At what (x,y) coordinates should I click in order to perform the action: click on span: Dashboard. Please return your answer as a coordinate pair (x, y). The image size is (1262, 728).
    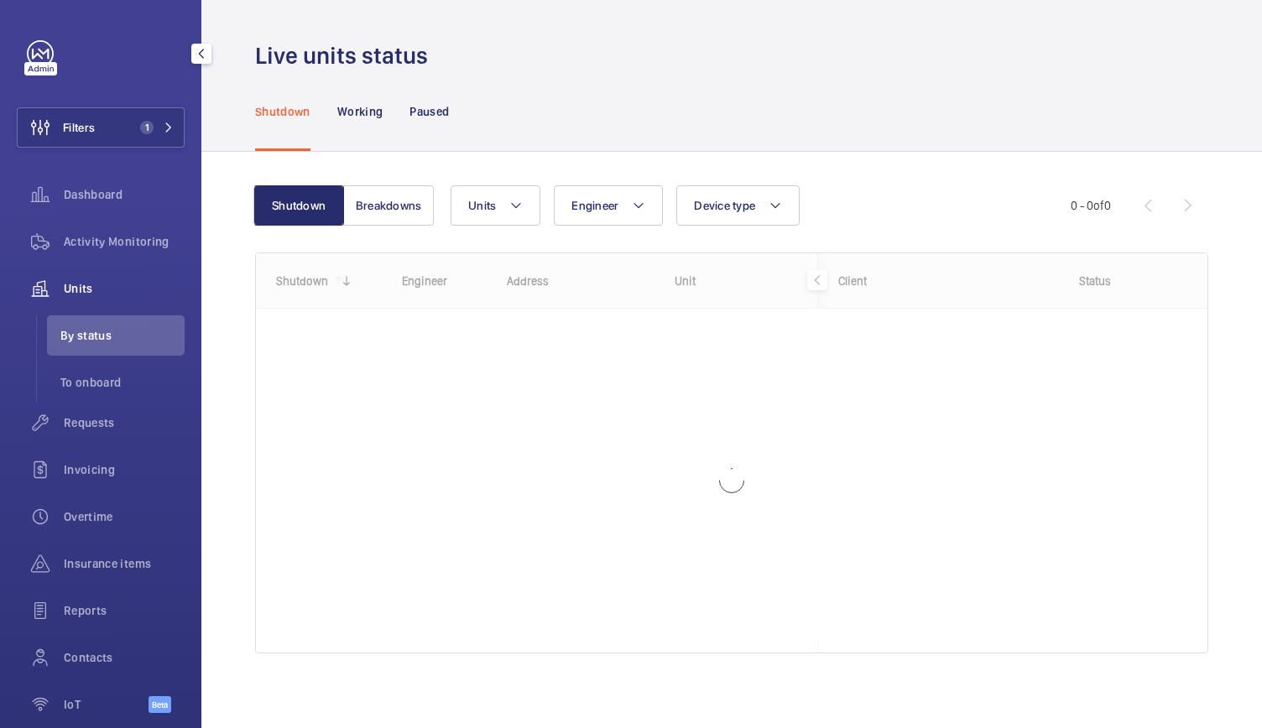
    Looking at the image, I should click on (124, 195).